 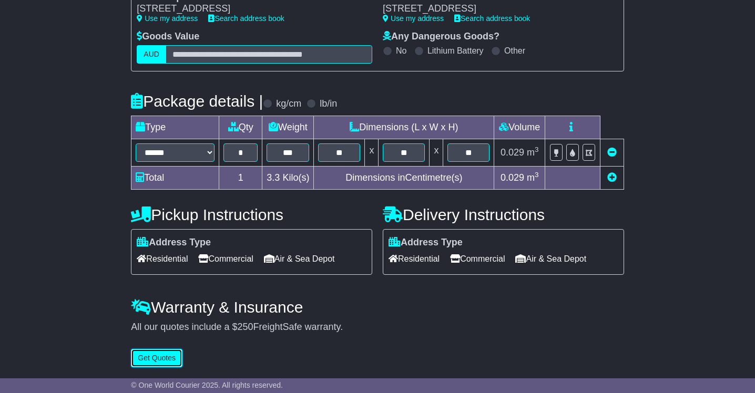 What do you see at coordinates (175, 178) in the screenshot?
I see `td: Total` at bounding box center [175, 178].